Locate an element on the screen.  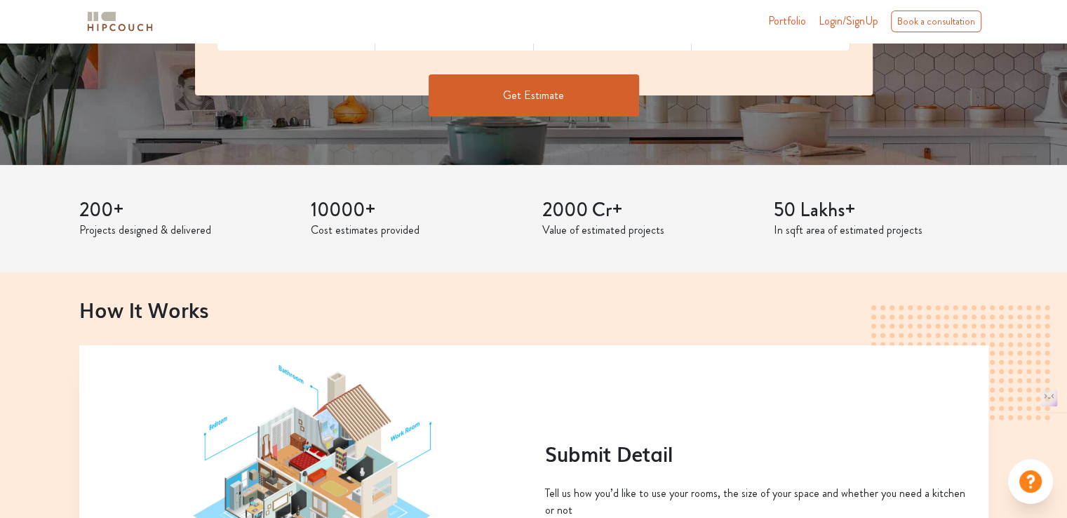
div: Book a consultation is located at coordinates (936, 21).